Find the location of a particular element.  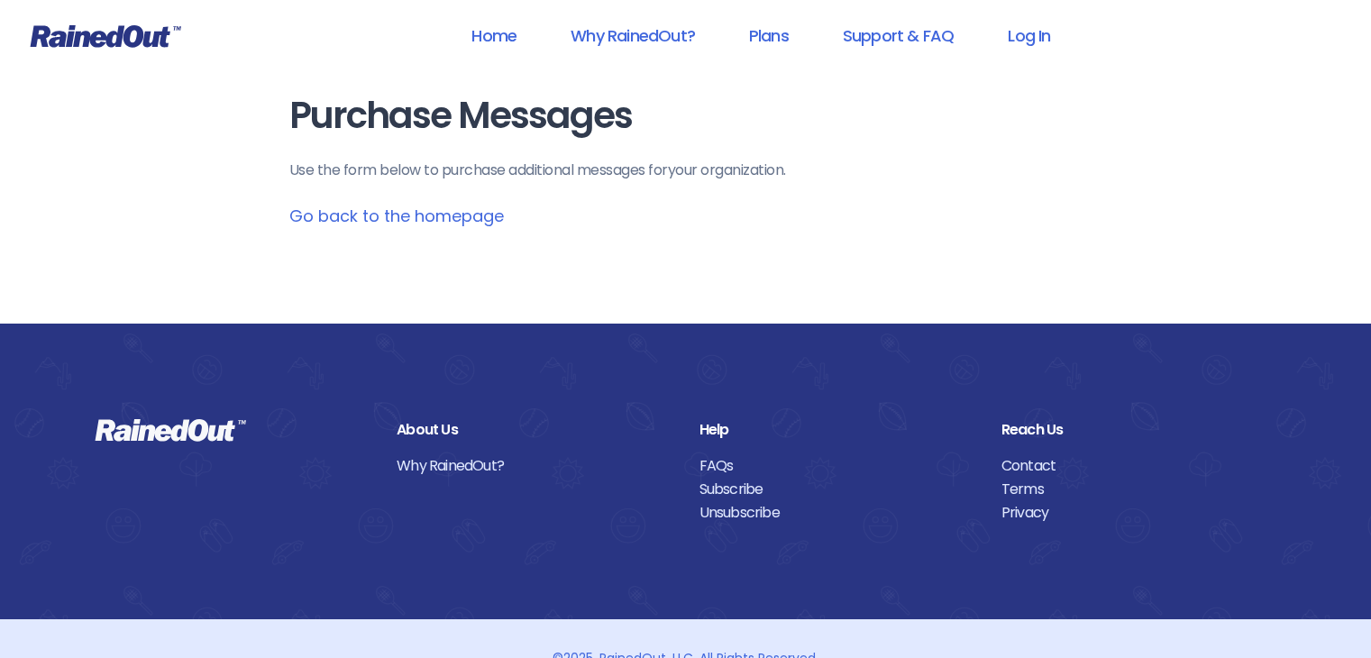

a: Unsubscribe is located at coordinates (836, 513).